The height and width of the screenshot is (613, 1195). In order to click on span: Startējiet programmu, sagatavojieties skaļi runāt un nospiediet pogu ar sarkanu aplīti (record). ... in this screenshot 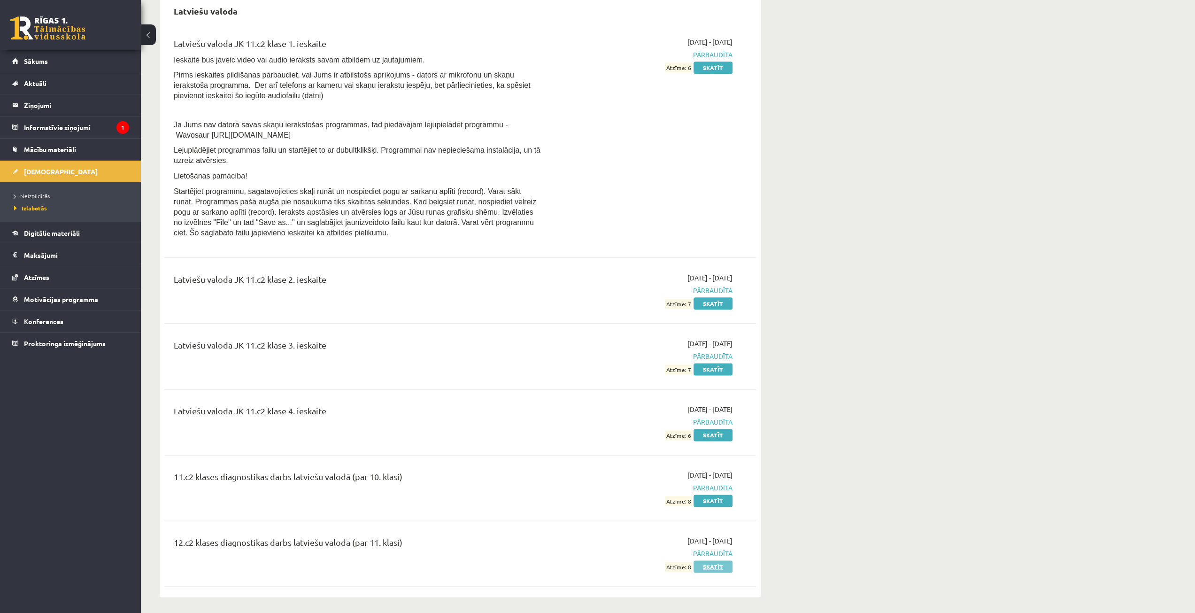, I will do `click(355, 212)`.